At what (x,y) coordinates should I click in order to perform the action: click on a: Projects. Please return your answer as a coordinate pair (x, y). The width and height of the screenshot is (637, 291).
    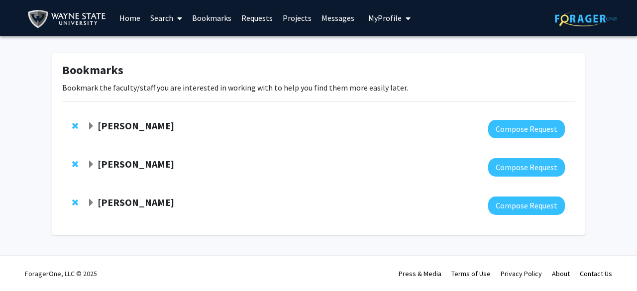
    Looking at the image, I should click on (297, 18).